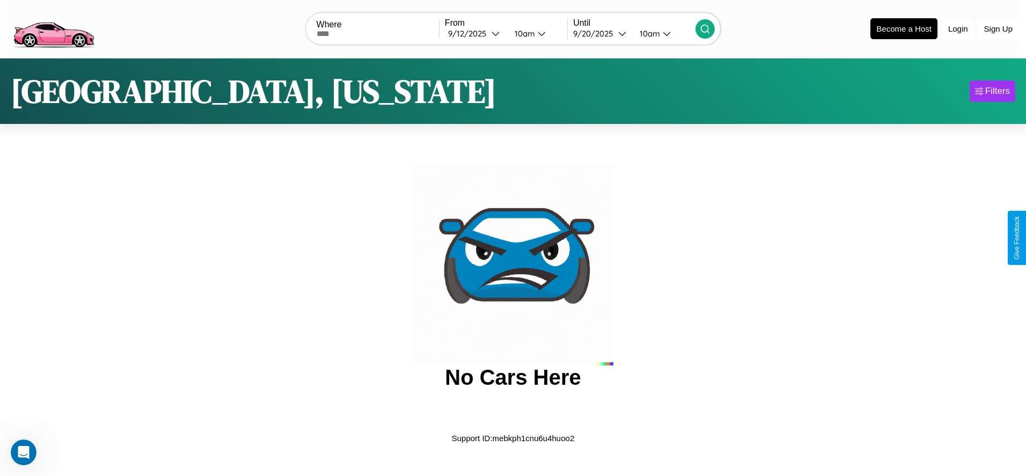  What do you see at coordinates (992, 91) in the screenshot?
I see `button: Filters` at bounding box center [992, 91].